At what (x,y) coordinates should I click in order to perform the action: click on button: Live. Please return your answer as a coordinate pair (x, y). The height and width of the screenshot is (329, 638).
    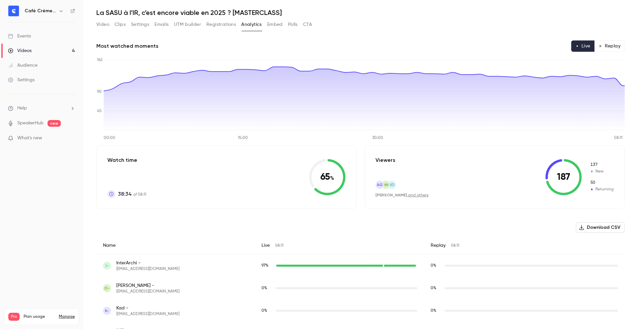
    Looking at the image, I should click on (582, 46).